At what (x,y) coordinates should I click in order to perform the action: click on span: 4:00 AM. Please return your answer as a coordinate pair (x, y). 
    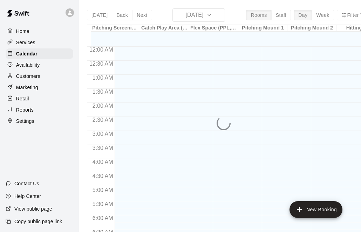
    Looking at the image, I should click on (103, 162).